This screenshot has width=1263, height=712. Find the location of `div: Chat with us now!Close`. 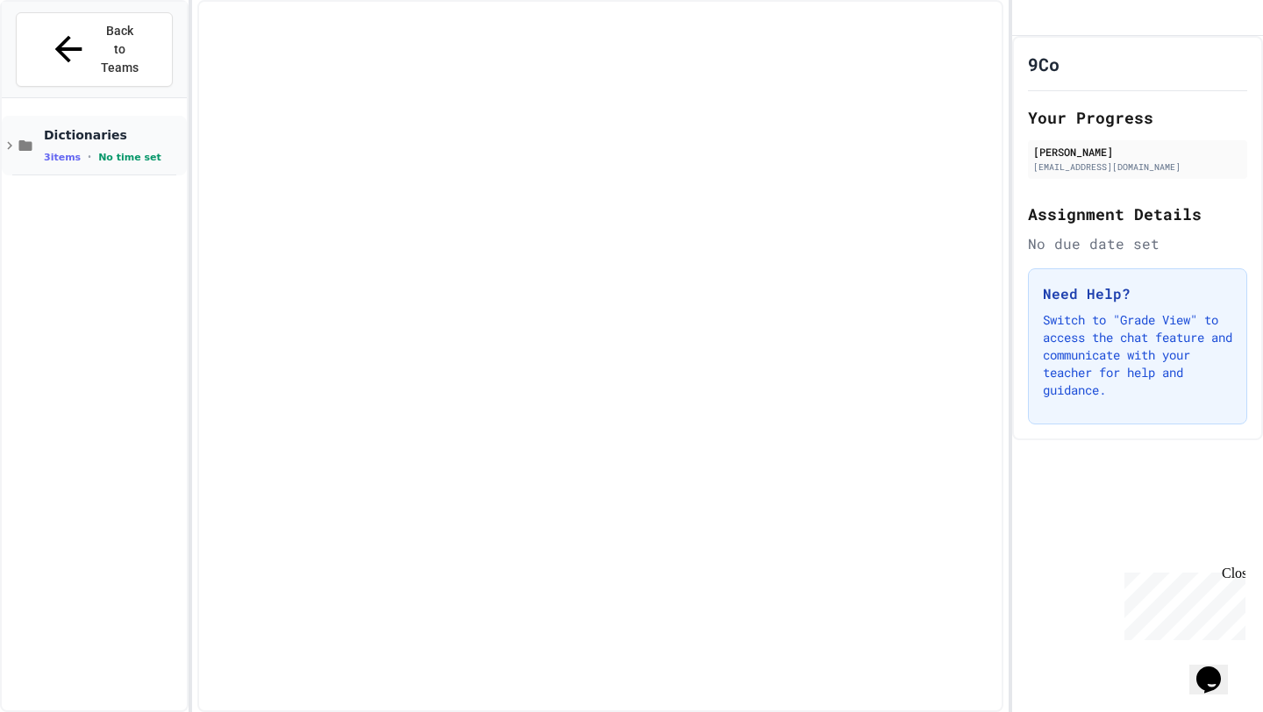

div: Chat with us now!Close is located at coordinates (64, 59).